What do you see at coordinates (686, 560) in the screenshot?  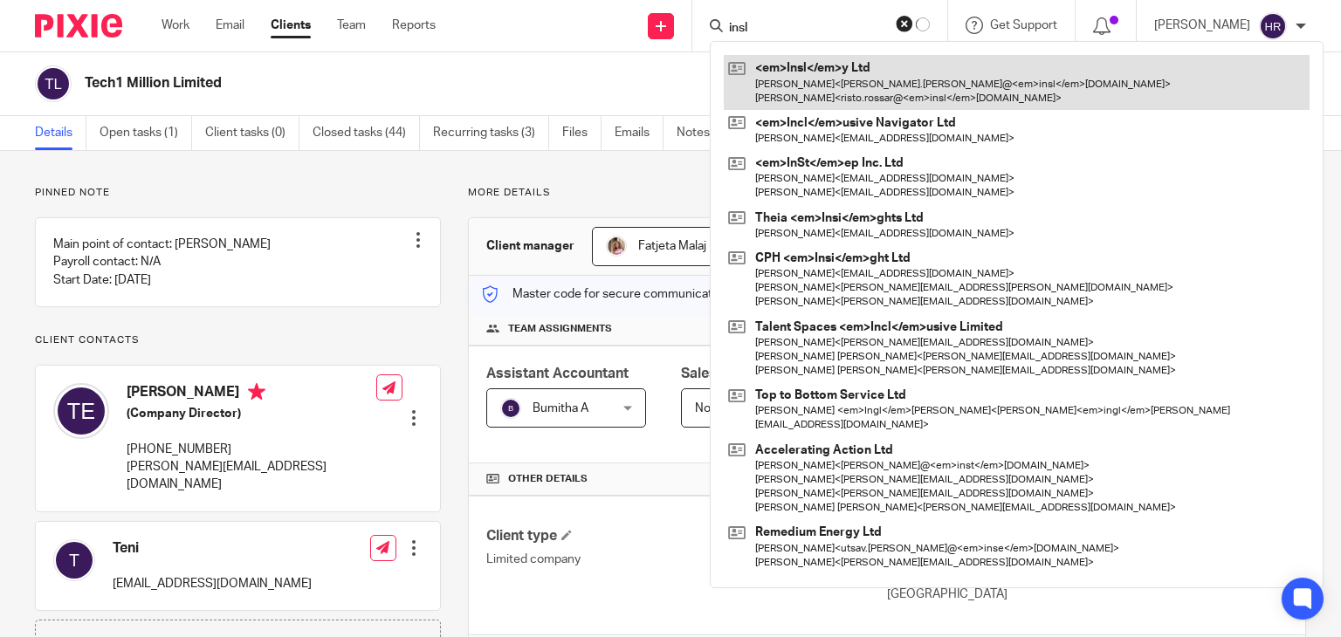 I see `p: Limited company` at bounding box center [686, 560].